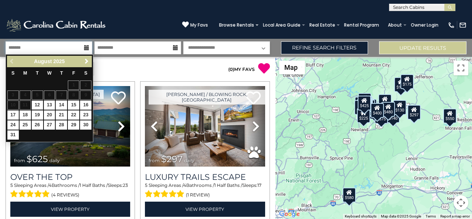 This screenshot has height=219, width=472. What do you see at coordinates (451, 25) in the screenshot?
I see `img: phone-regular-white.png` at bounding box center [451, 25].